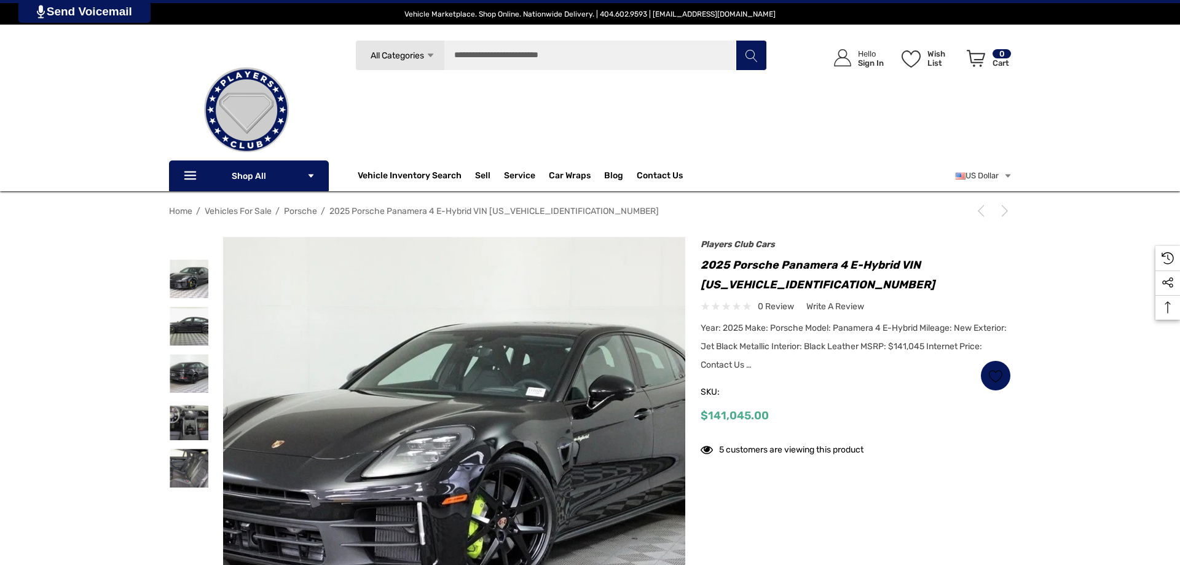 The image size is (1180, 565). I want to click on a: Write a Review, so click(836, 306).